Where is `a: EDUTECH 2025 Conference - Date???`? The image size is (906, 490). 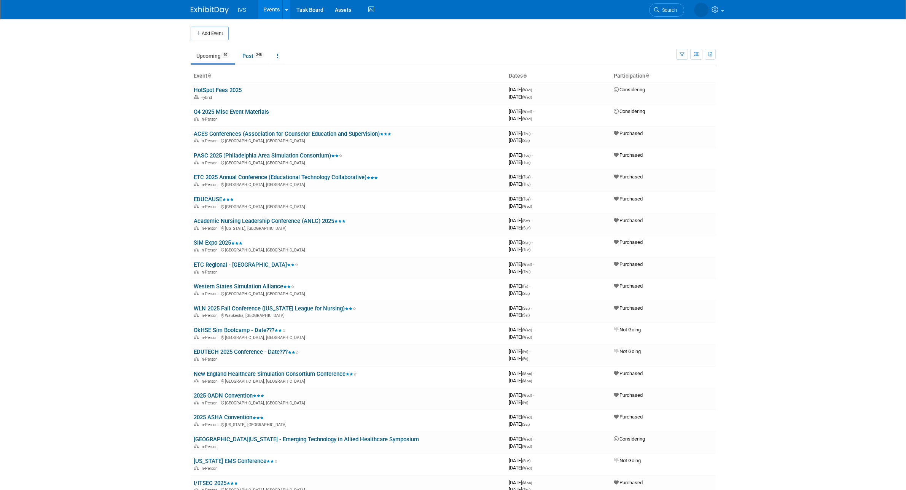 a: EDUTECH 2025 Conference - Date??? is located at coordinates (246, 352).